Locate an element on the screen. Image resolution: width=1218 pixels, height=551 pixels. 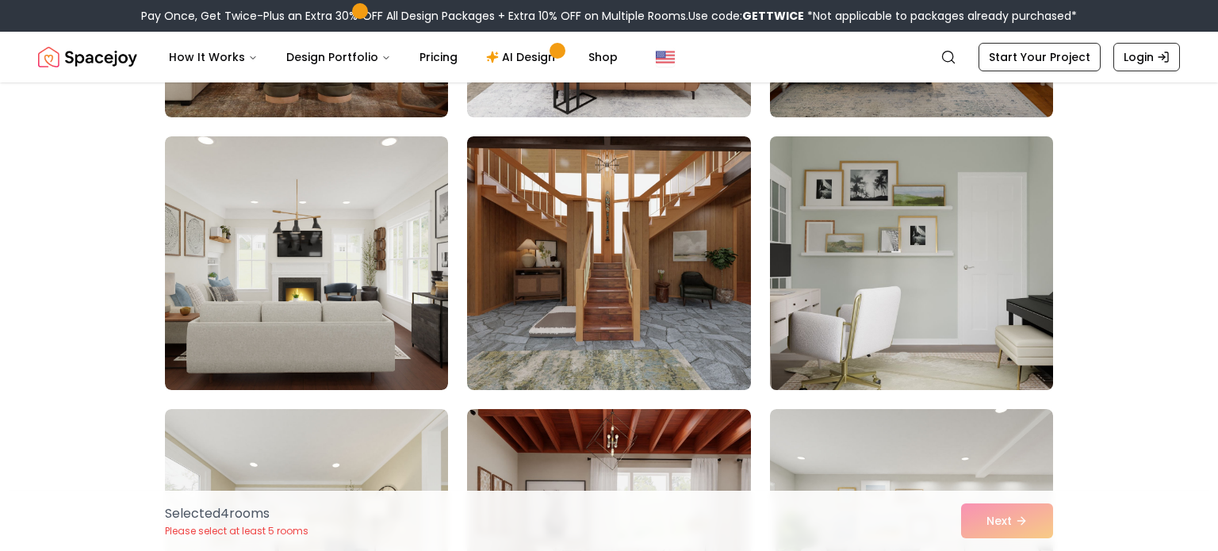
button: How It Works is located at coordinates (213, 57).